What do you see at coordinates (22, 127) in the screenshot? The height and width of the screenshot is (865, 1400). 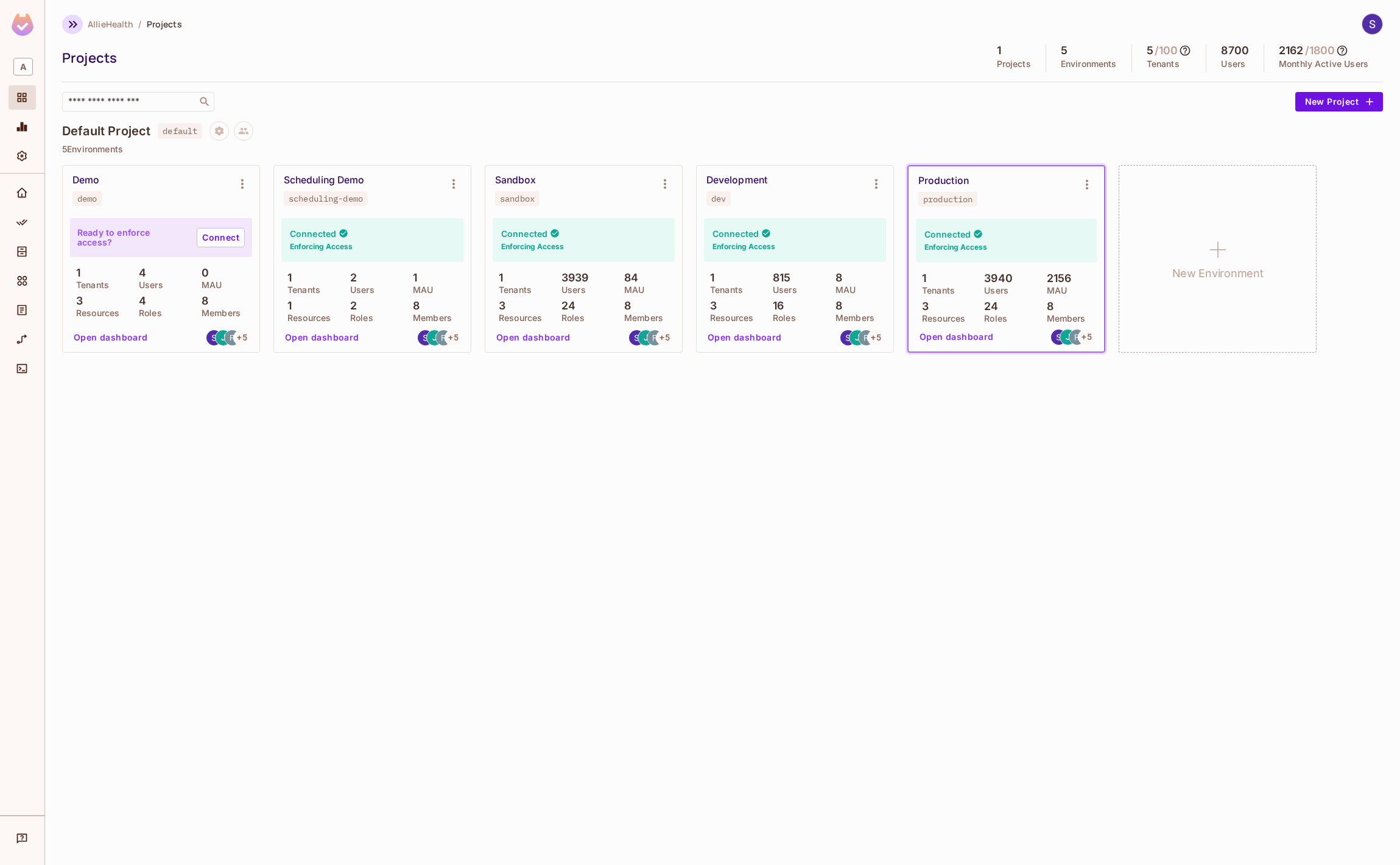 I see `div: Monitoring` at bounding box center [22, 127].